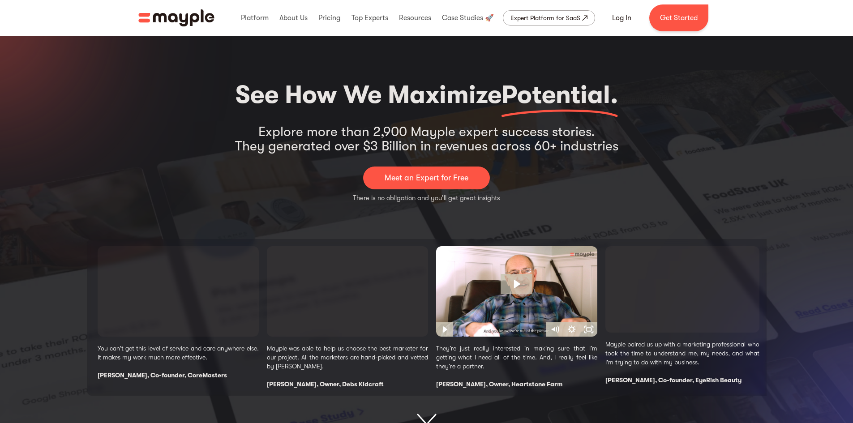 This screenshot has height=423, width=853. What do you see at coordinates (545, 18) in the screenshot?
I see `div: Expert Platform for SaaS` at bounding box center [545, 18].